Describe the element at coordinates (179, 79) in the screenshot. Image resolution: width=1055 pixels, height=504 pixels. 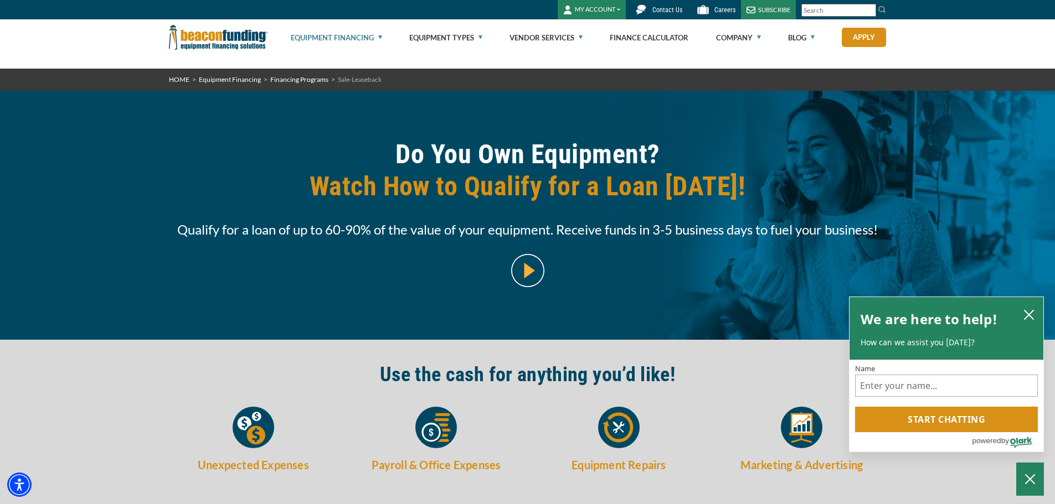
I see `a: HOME` at that location.